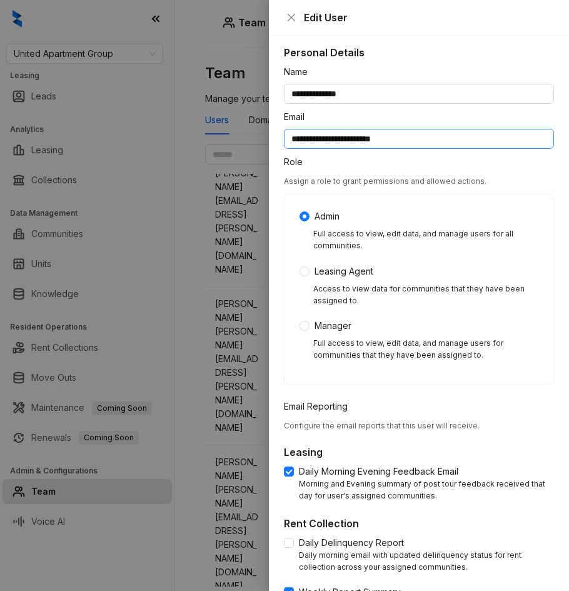  Describe the element at coordinates (426, 490) in the screenshot. I see `div: Morning and Evening summary of post tour feedback received that day for user's assigned communities.` at that location.